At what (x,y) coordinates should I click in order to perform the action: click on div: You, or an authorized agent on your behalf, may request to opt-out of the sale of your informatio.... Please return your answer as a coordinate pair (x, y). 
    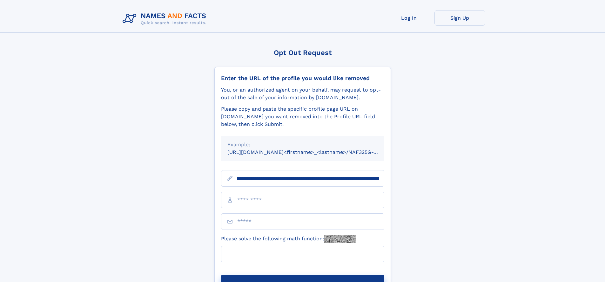
    Looking at the image, I should click on (303, 94).